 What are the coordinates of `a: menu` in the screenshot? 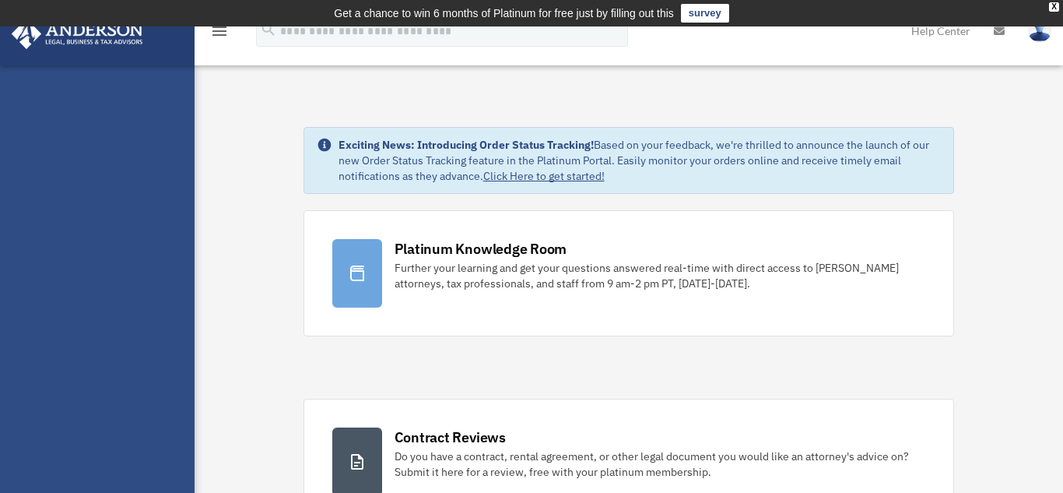 It's located at (219, 33).